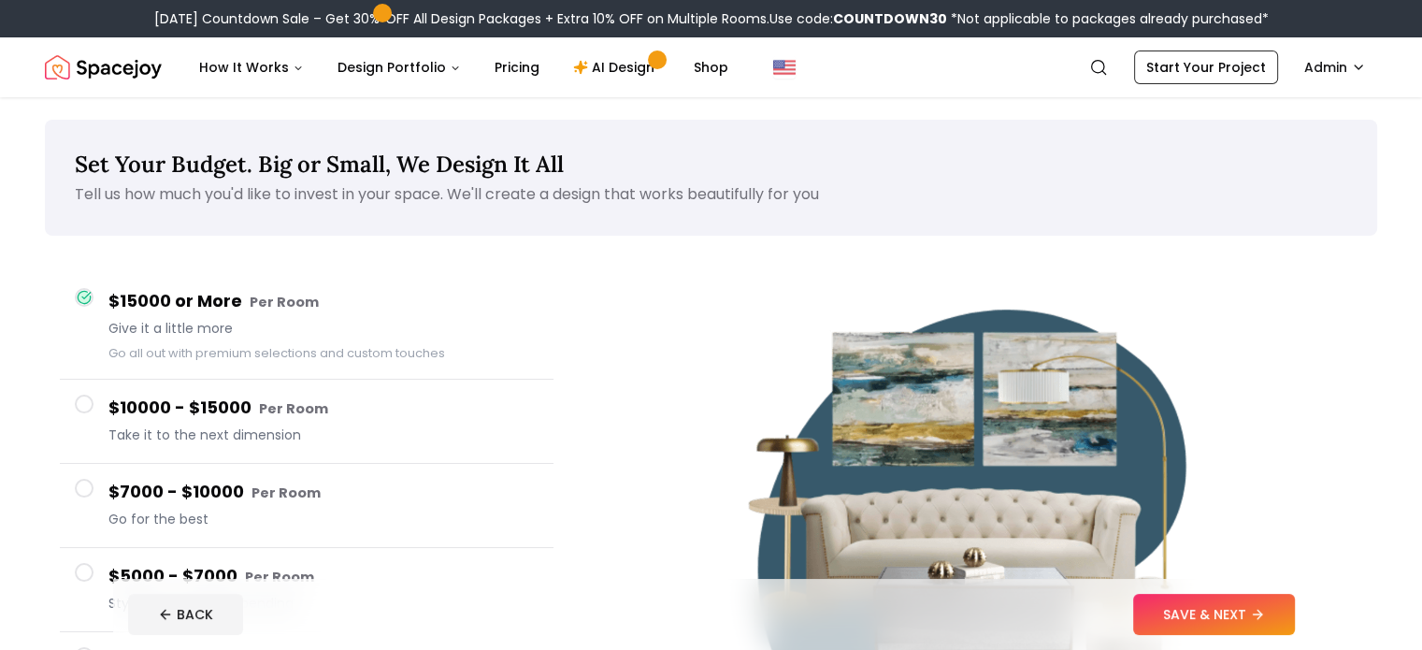 This screenshot has height=650, width=1422. What do you see at coordinates (252, 67) in the screenshot?
I see `button: How It Works` at bounding box center [252, 67].